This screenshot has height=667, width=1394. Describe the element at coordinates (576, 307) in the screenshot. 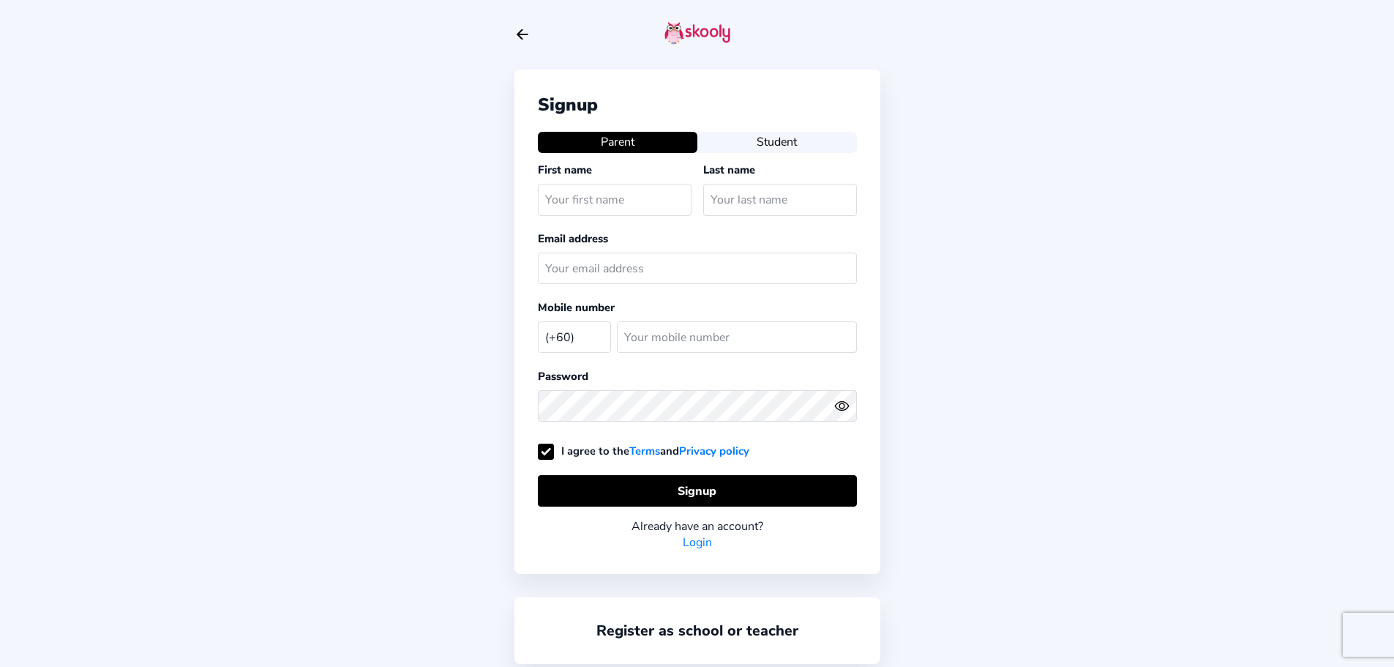

I see `label: Mobile number` at that location.